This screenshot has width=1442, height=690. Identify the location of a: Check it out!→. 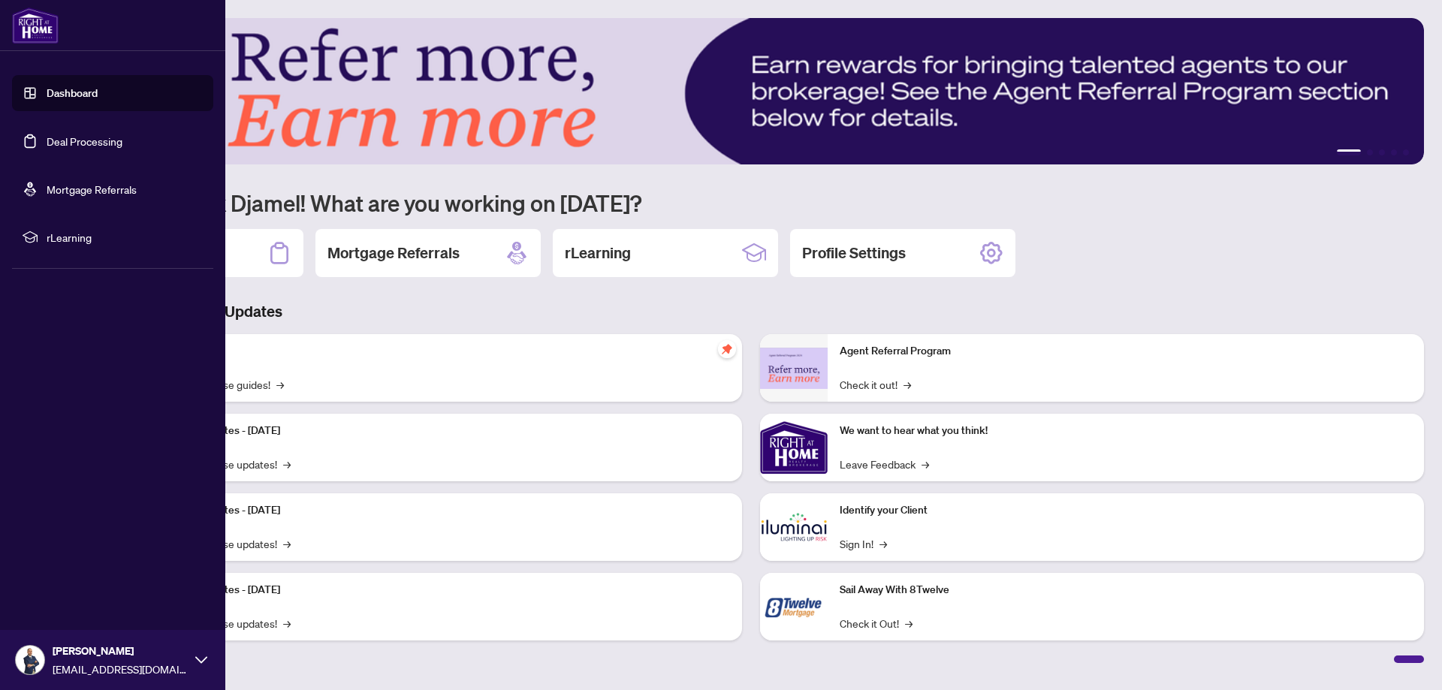
(875, 385).